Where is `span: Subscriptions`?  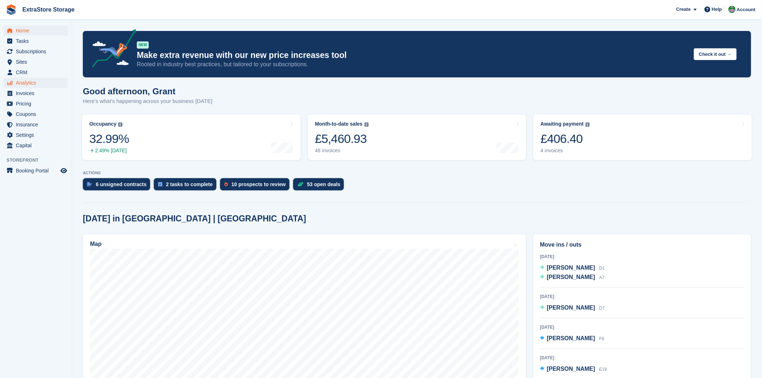 span: Subscriptions is located at coordinates (37, 51).